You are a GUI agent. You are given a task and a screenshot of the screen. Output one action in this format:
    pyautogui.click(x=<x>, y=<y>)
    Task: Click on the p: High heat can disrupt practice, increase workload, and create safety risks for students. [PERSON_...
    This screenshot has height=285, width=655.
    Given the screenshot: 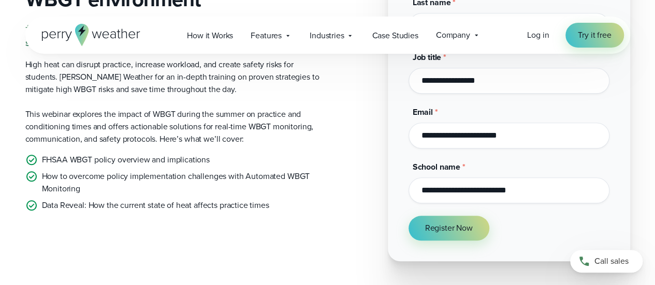 What is the action you would take?
    pyautogui.click(x=172, y=77)
    